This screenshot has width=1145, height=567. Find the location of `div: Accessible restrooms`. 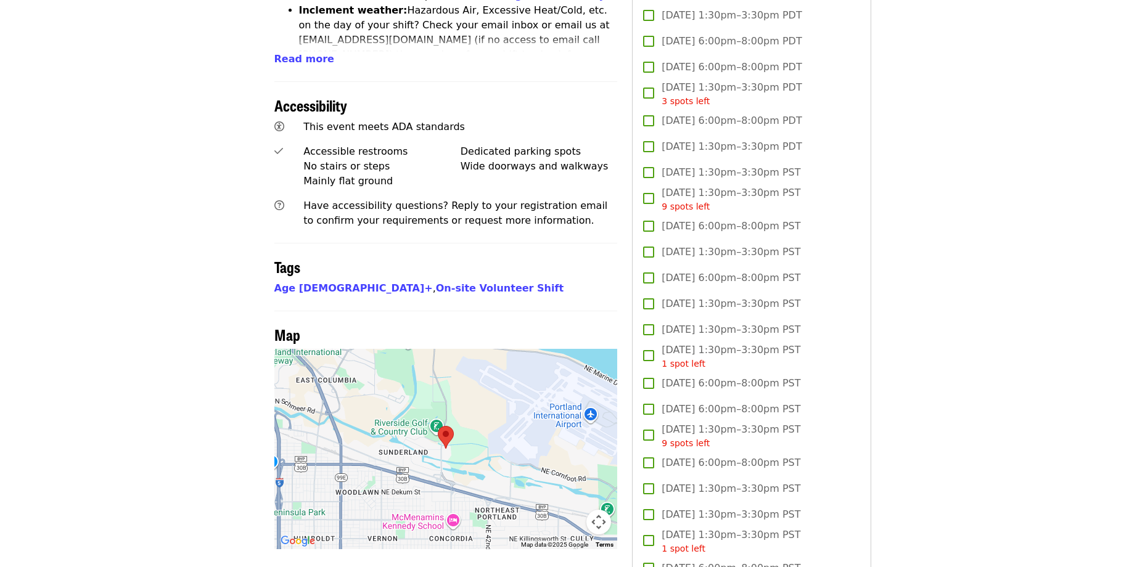

div: Accessible restrooms is located at coordinates (382, 152).